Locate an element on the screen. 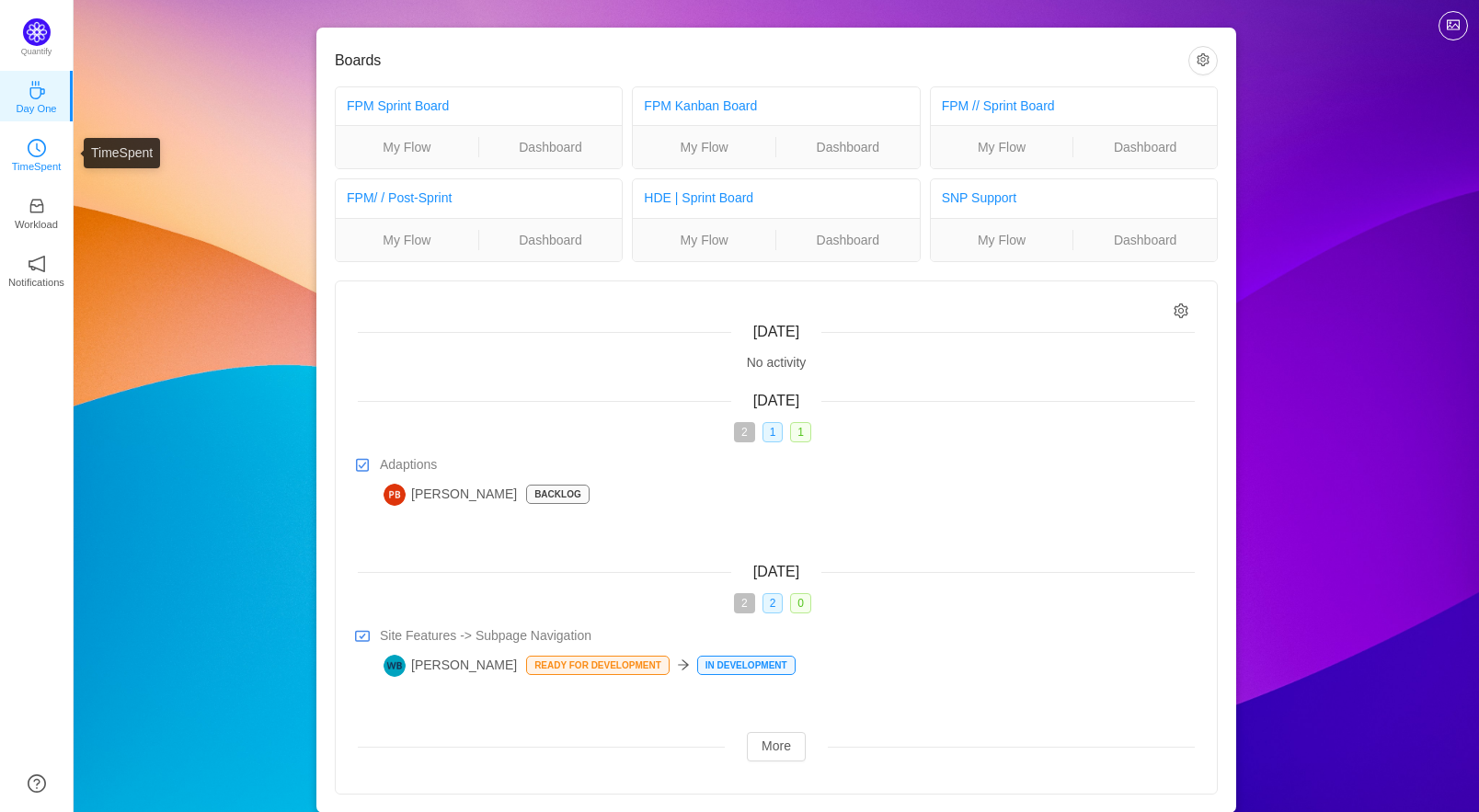  i: icon: inbox is located at coordinates (37, 206).